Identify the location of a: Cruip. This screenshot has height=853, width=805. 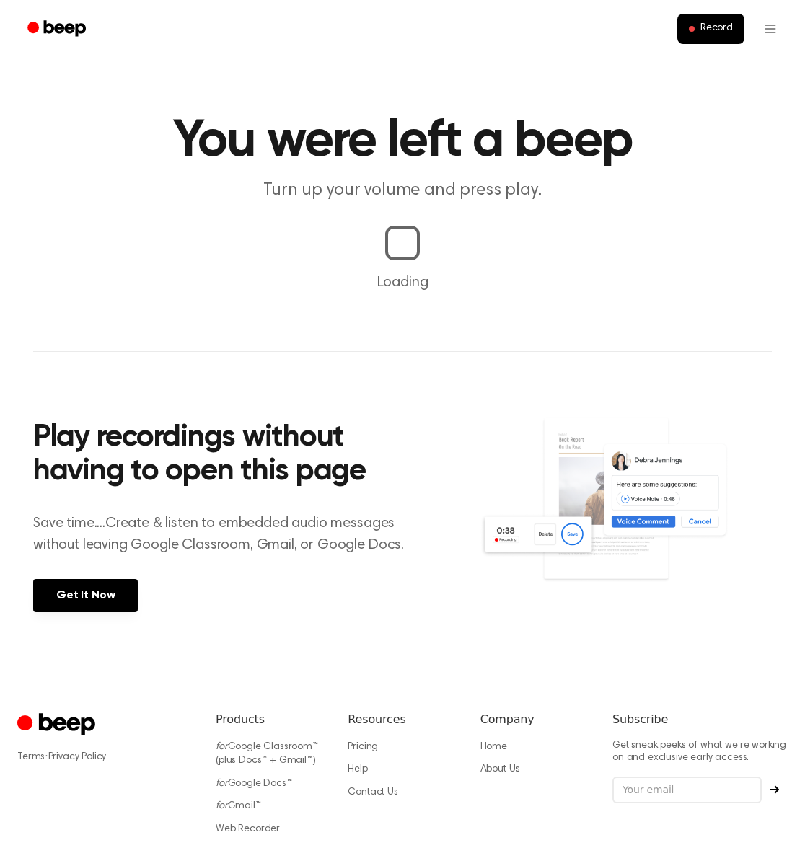
(58, 725).